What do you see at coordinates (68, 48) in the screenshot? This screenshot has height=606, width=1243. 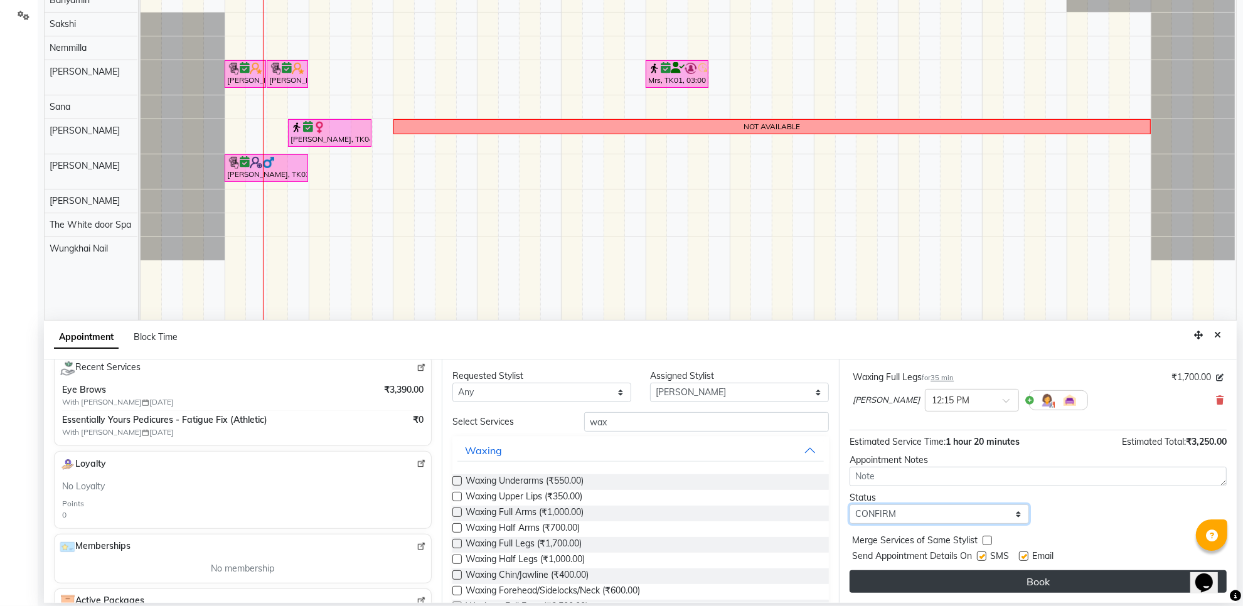 I see `span: Nemmilla` at bounding box center [68, 48].